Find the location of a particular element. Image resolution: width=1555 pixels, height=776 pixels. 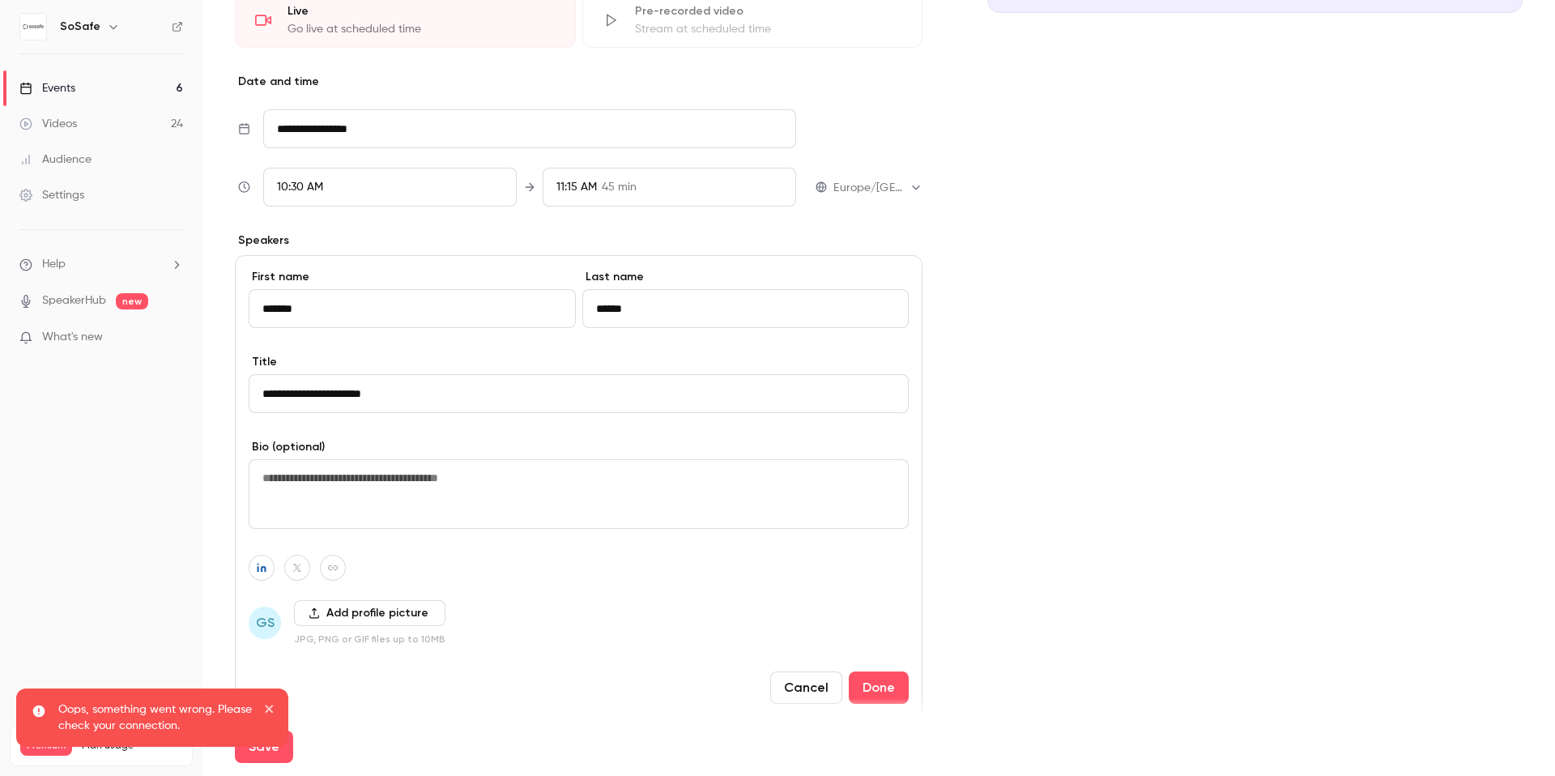

div: Stream at scheduled time is located at coordinates (768, 29).